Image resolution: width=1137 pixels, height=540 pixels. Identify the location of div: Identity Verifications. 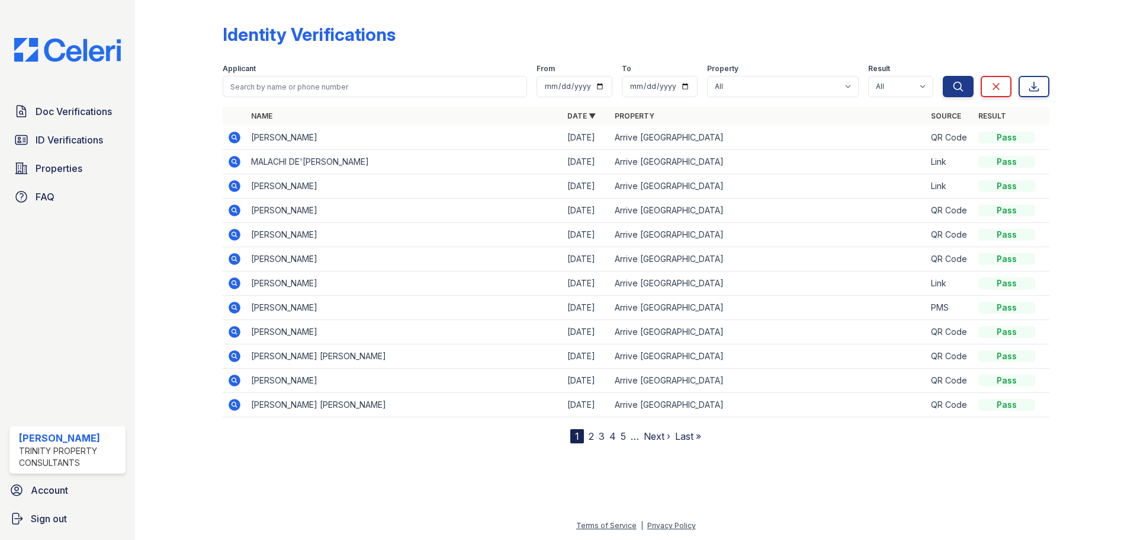
(309, 34).